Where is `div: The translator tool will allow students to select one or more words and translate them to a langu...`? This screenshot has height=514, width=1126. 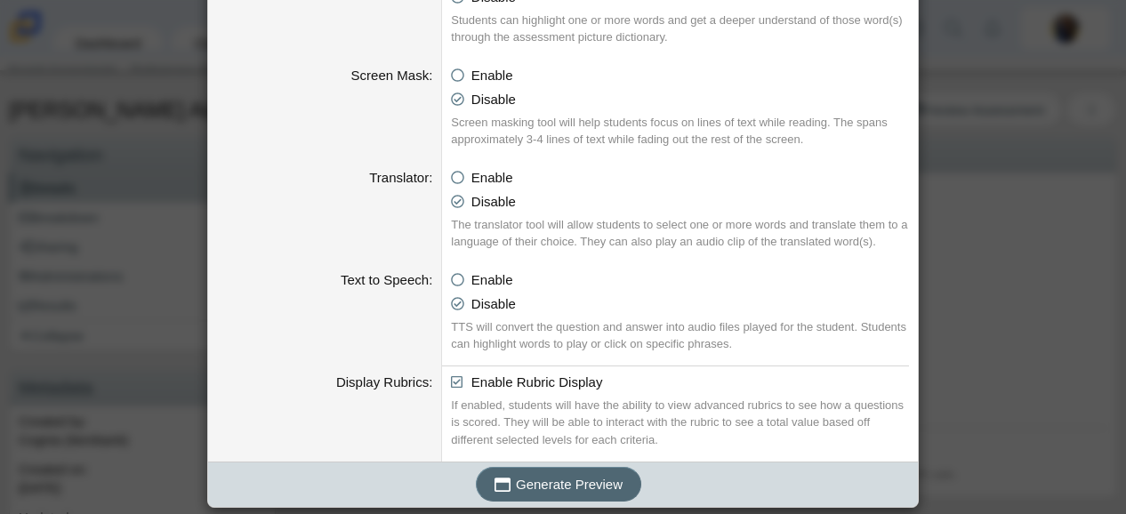
div: The translator tool will allow students to select one or more words and translate them to a langu... is located at coordinates (679, 233).